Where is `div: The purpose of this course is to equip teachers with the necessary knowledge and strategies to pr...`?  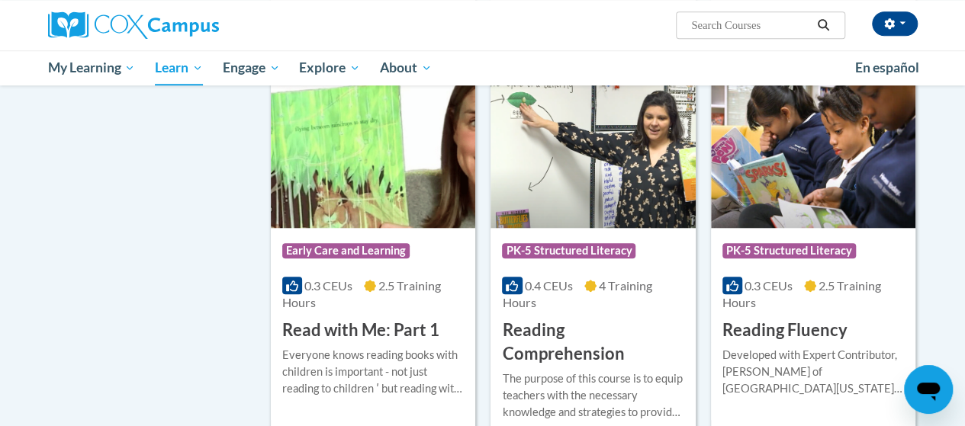 div: The purpose of this course is to equip teachers with the necessary knowledge and strategies to pr... is located at coordinates (593, 396).